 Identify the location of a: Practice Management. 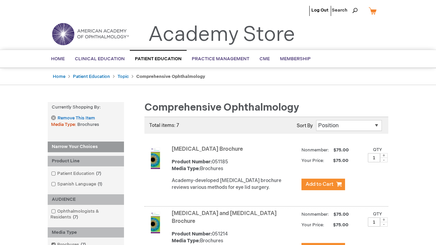
(220, 59).